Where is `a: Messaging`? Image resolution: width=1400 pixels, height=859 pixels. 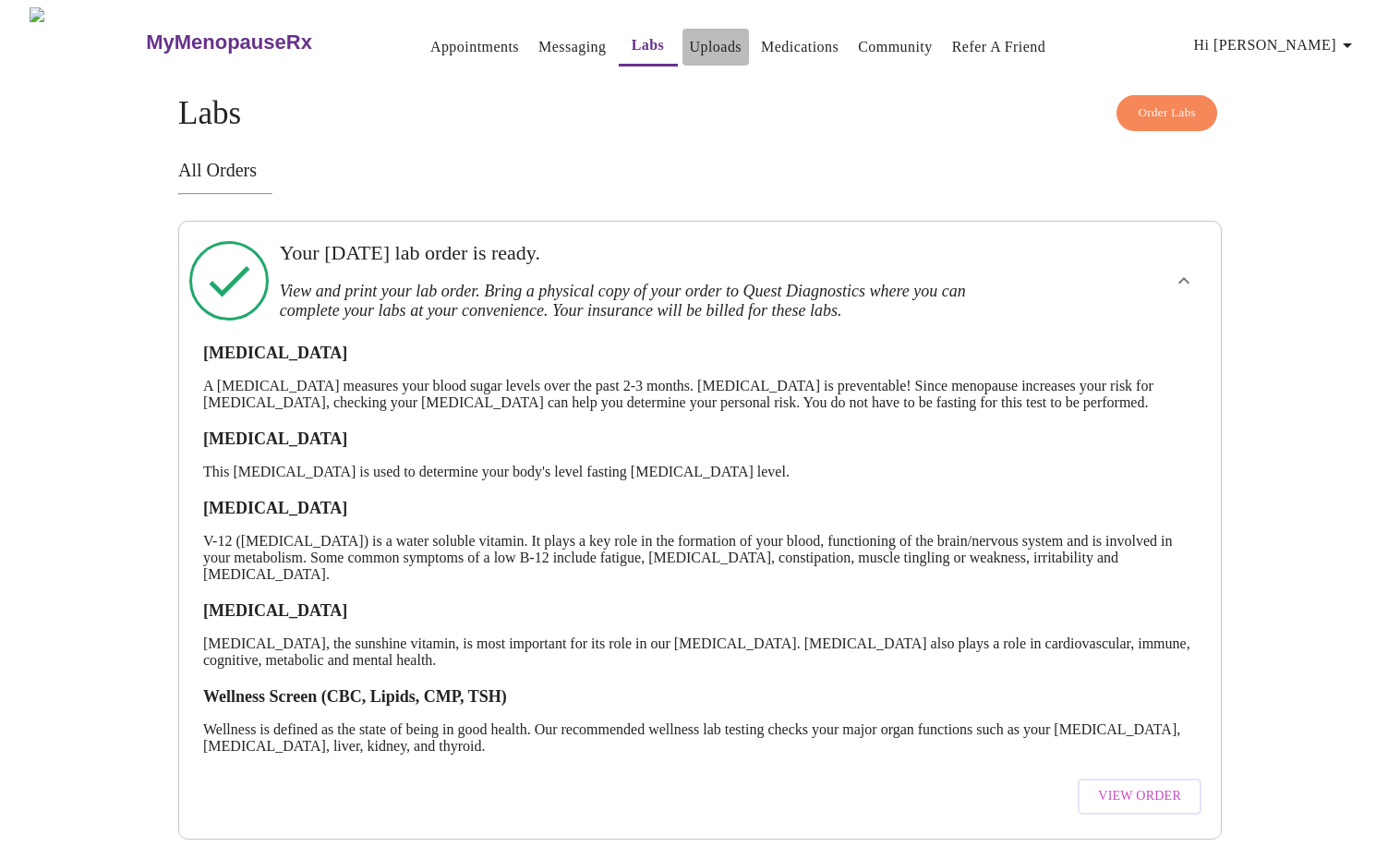
a: Messaging is located at coordinates (571, 47).